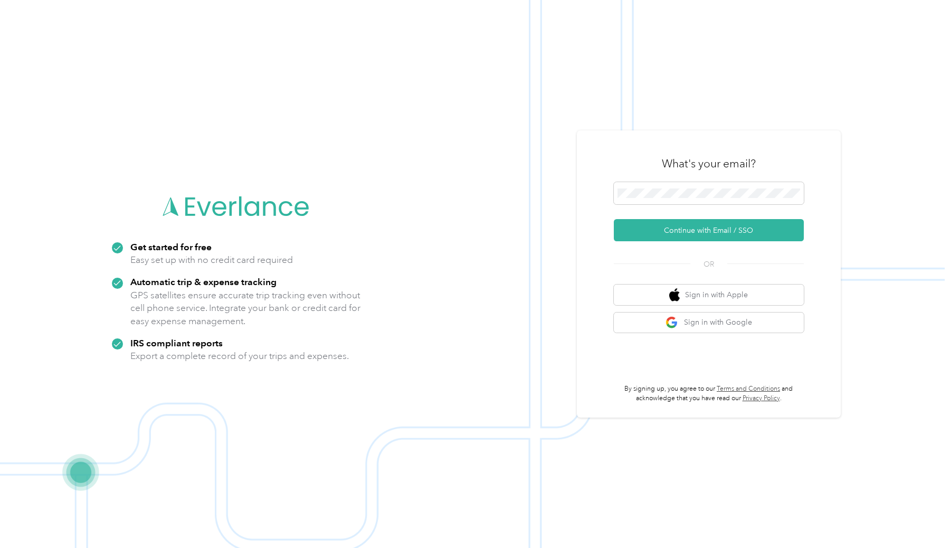 This screenshot has height=548, width=950. Describe the element at coordinates (709, 230) in the screenshot. I see `button: Continue with Email / SSO` at that location.